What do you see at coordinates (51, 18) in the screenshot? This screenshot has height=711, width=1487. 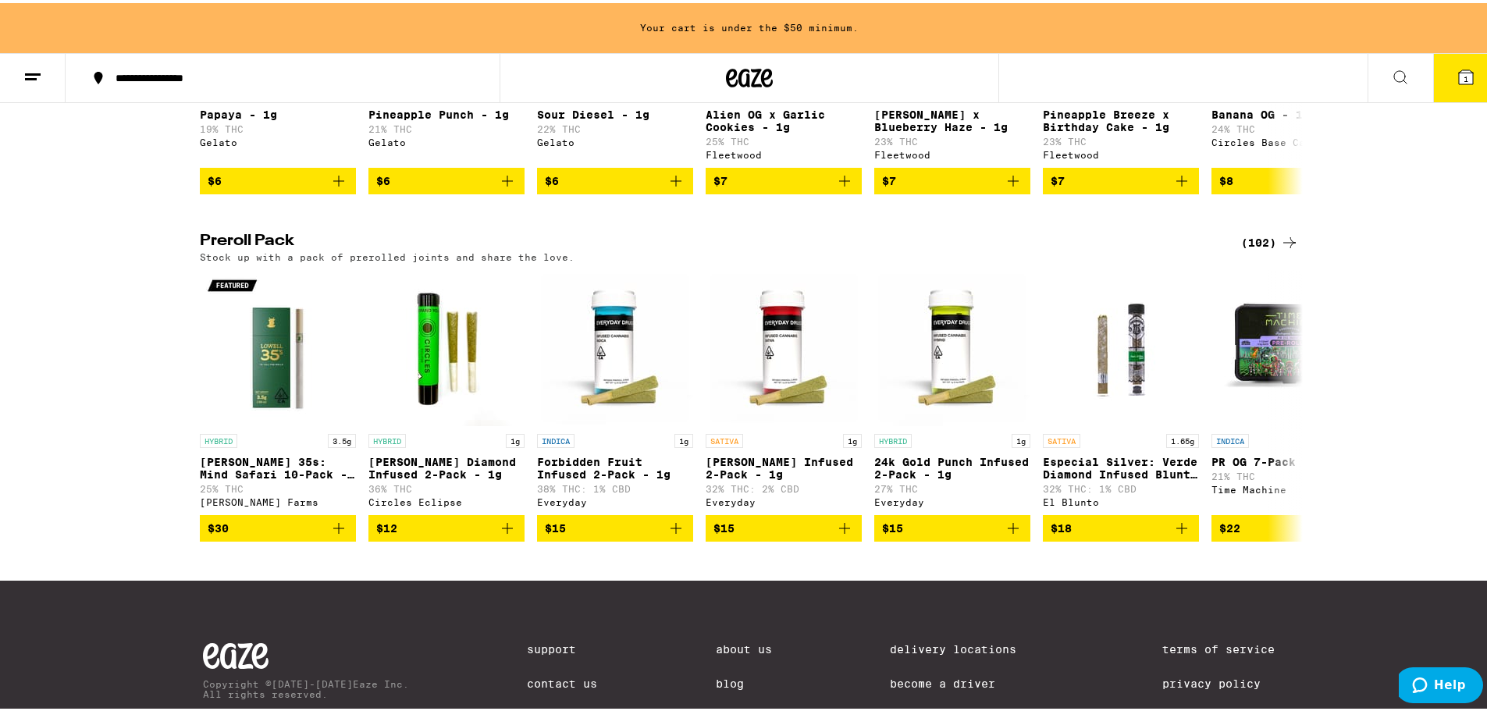 I see `span: Help` at bounding box center [51, 18].